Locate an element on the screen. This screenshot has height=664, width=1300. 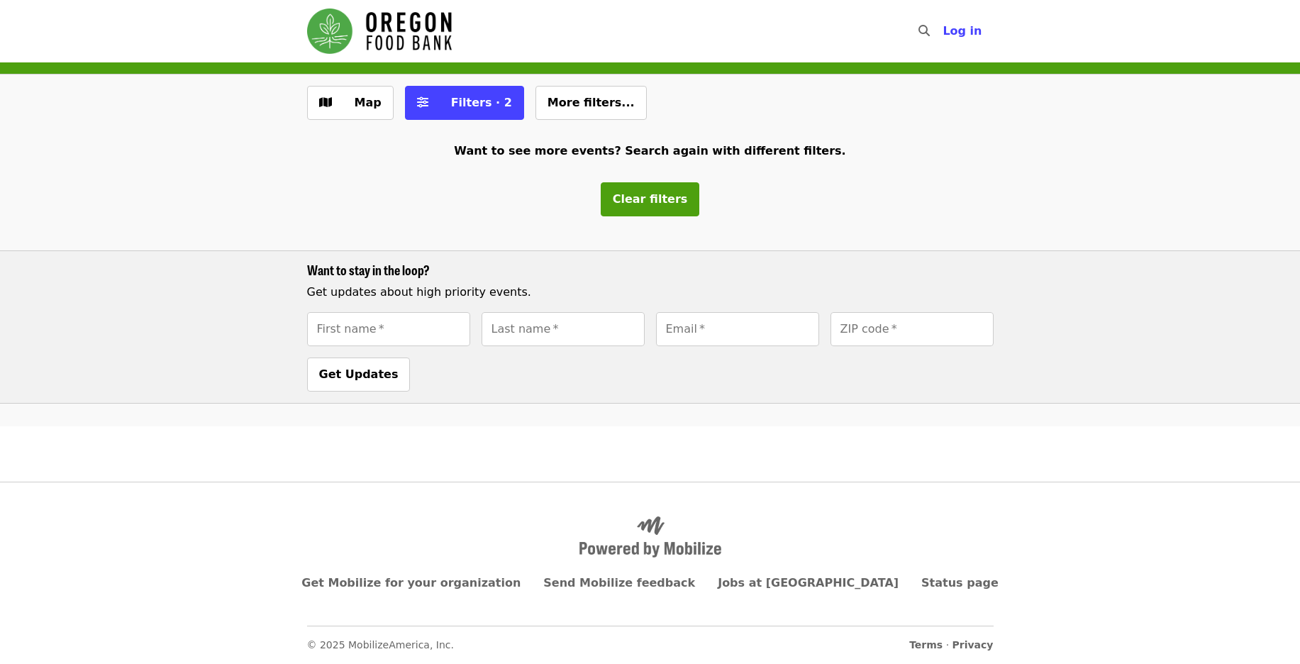
span: Get updates about high priority events. is located at coordinates (419, 291).